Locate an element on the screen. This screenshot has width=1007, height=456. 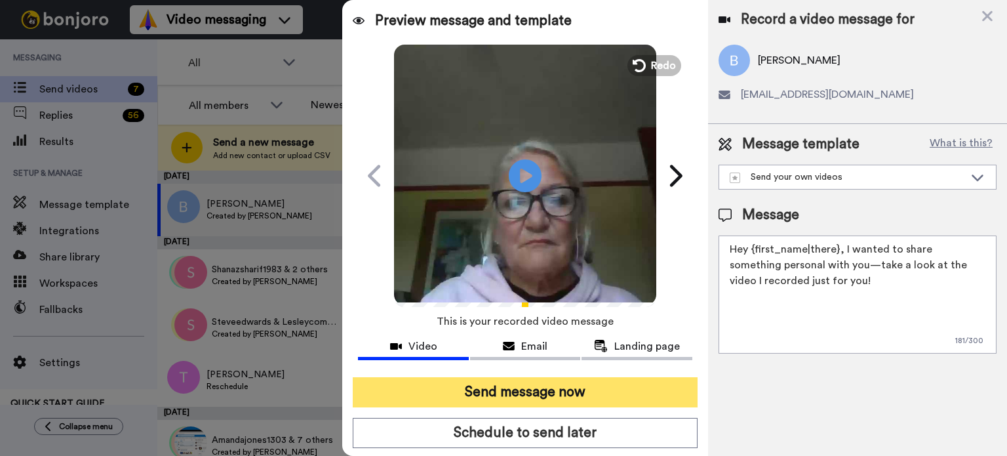
button: Send message now is located at coordinates (525, 392).